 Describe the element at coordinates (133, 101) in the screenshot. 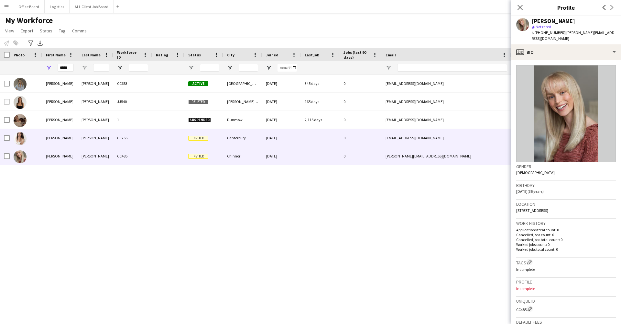

I see `div: JJ540` at that location.